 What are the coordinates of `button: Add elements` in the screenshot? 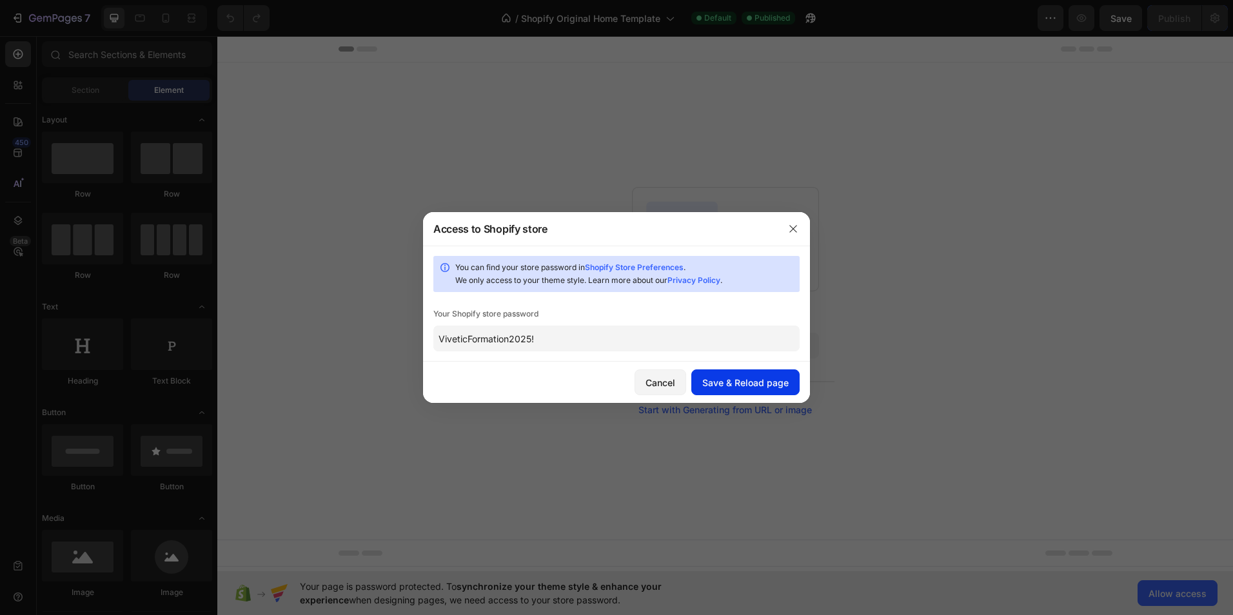 It's located at (556, 309).